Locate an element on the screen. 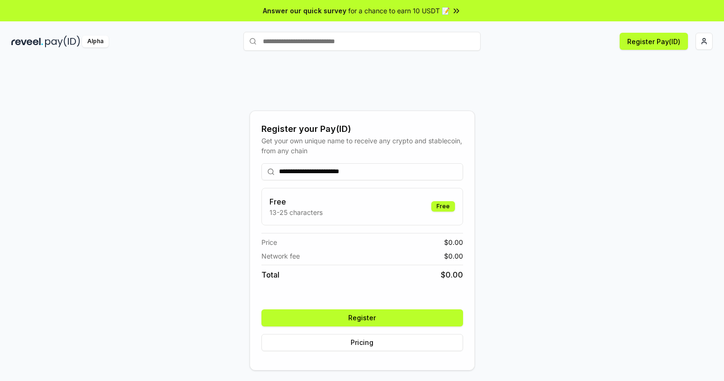  span: for a chance to earn 10 USDT 📝 is located at coordinates (399, 10).